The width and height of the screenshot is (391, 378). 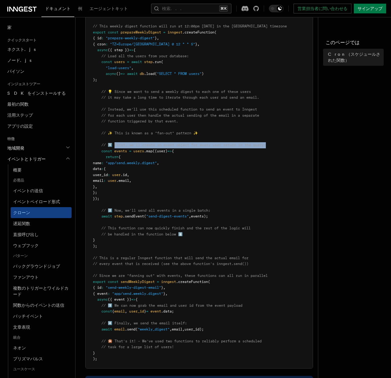 What do you see at coordinates (191, 9) in the screenshot?
I see `button: 検索...⌘K` at bounding box center [191, 9].